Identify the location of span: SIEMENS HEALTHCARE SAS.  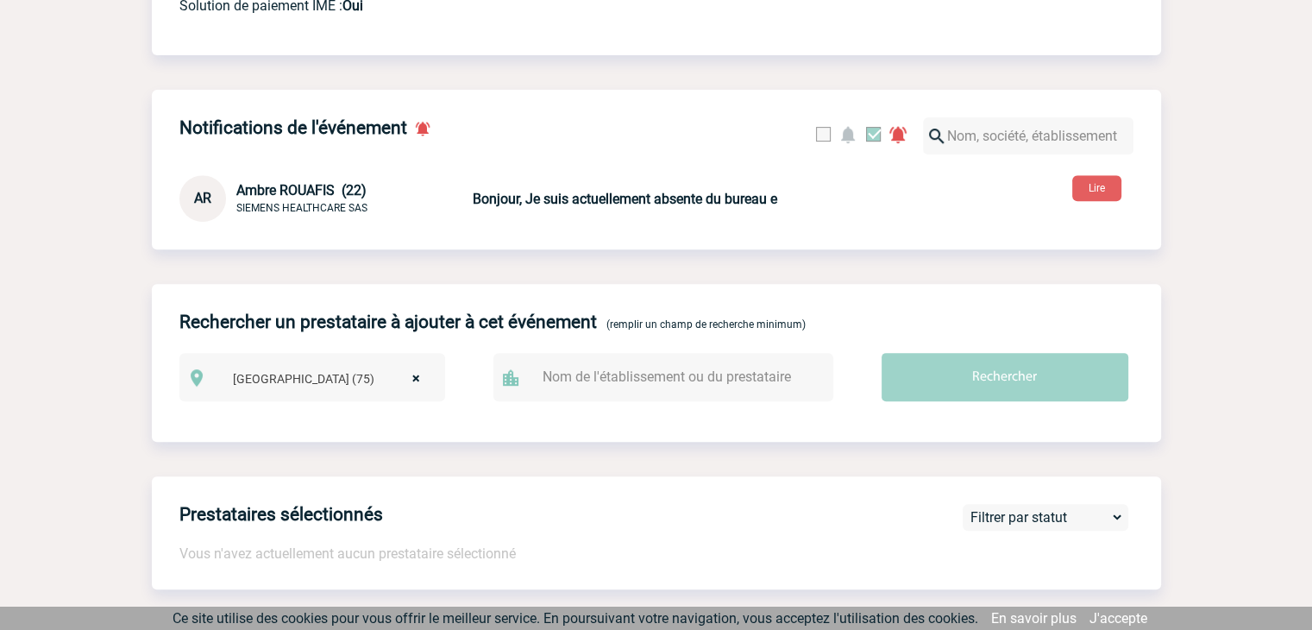
(302, 208).